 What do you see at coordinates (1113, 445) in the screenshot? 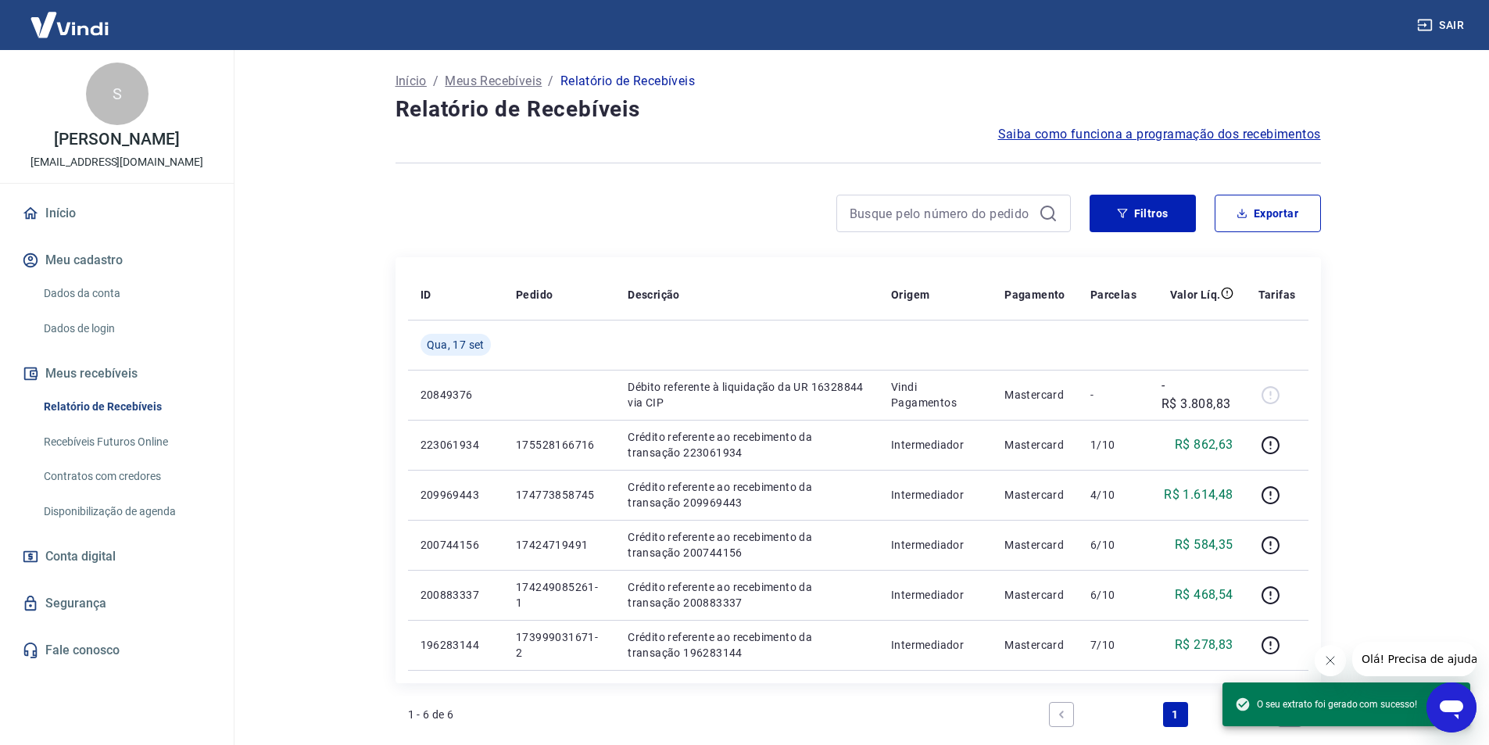
I see `p: 1/10` at bounding box center [1113, 445].